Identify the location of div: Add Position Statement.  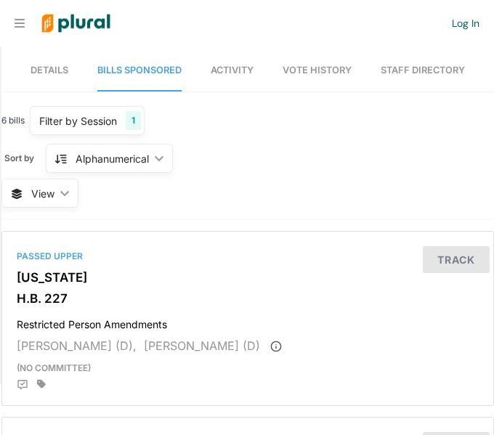
(23, 385).